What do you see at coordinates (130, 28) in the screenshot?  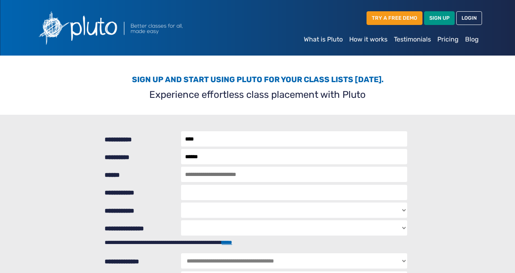 I see `img: Pluto logo with the text Better classes for all, made easy` at bounding box center [130, 28].